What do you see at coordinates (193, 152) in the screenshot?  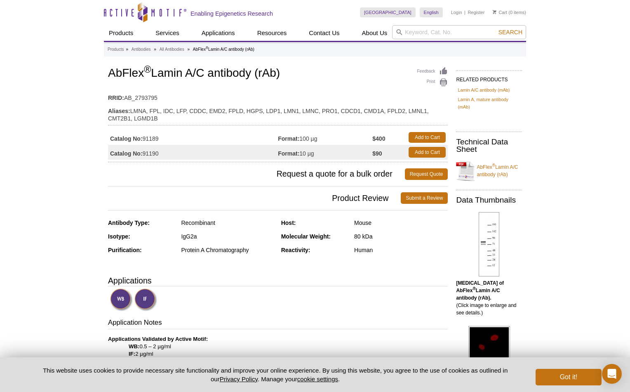 I see `td: 91190` at bounding box center [193, 152].